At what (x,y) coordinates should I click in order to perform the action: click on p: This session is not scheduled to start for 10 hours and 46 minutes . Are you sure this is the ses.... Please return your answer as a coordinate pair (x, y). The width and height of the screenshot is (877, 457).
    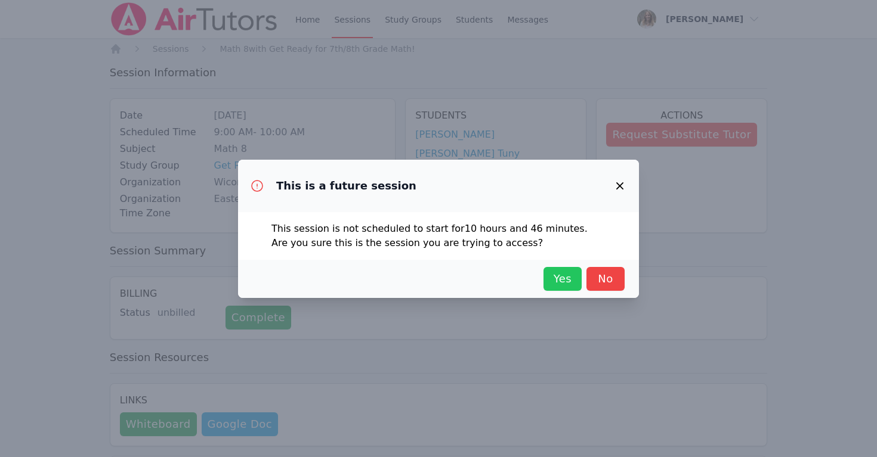
    Looking at the image, I should click on (438, 236).